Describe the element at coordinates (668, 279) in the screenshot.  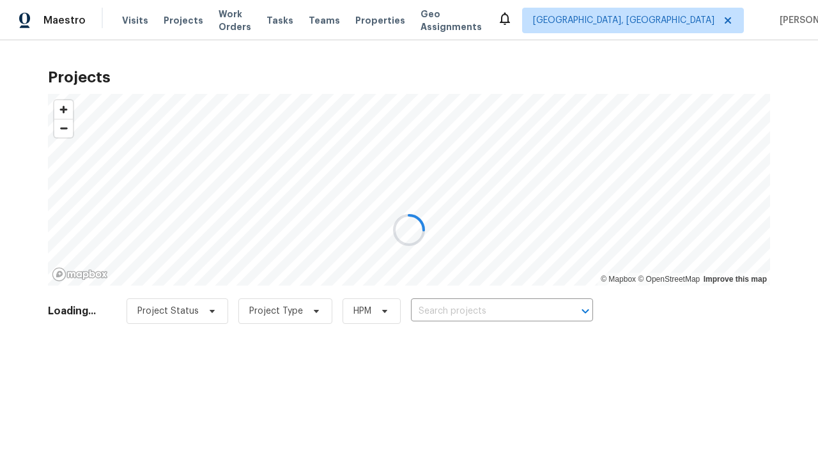
I see `a: OpenStreetMap` at that location.